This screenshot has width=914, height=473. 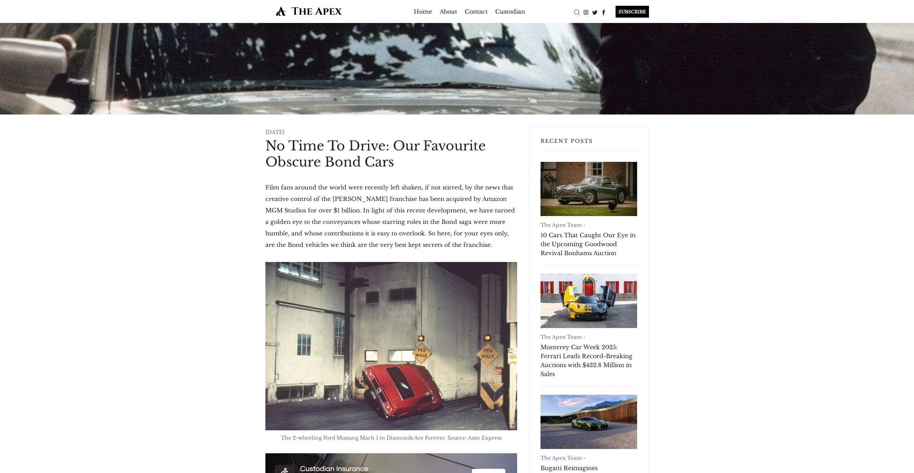 What do you see at coordinates (423, 11) in the screenshot?
I see `a: Home` at bounding box center [423, 11].